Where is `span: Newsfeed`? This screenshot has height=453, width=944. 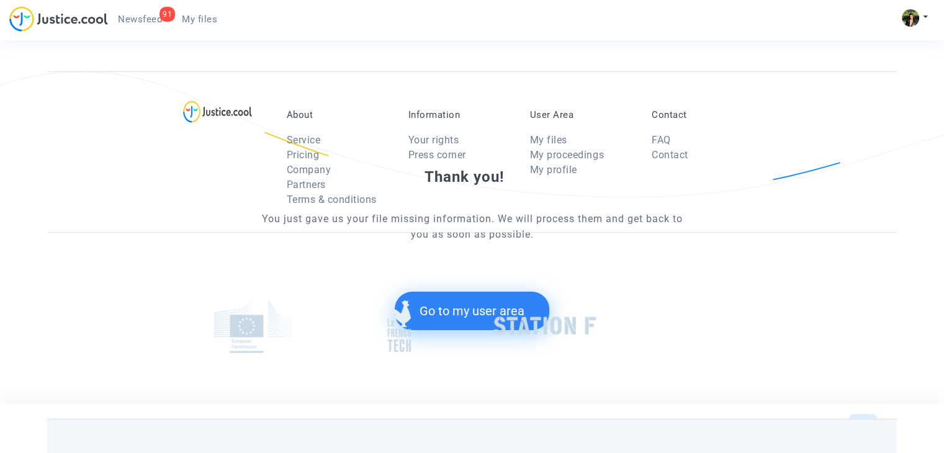
span: Newsfeed is located at coordinates (140, 19).